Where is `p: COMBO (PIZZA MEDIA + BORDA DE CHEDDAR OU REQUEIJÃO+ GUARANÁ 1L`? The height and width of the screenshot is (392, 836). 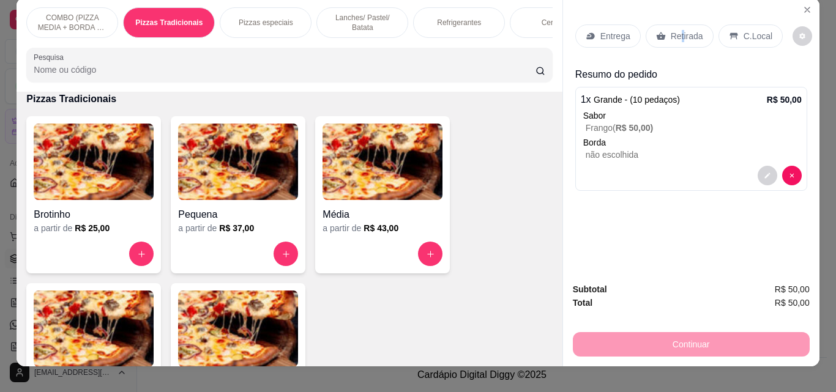 p: COMBO (PIZZA MEDIA + BORDA DE CHEDDAR OU REQUEIJÃO+ GUARANÁ 1L is located at coordinates (72, 23).